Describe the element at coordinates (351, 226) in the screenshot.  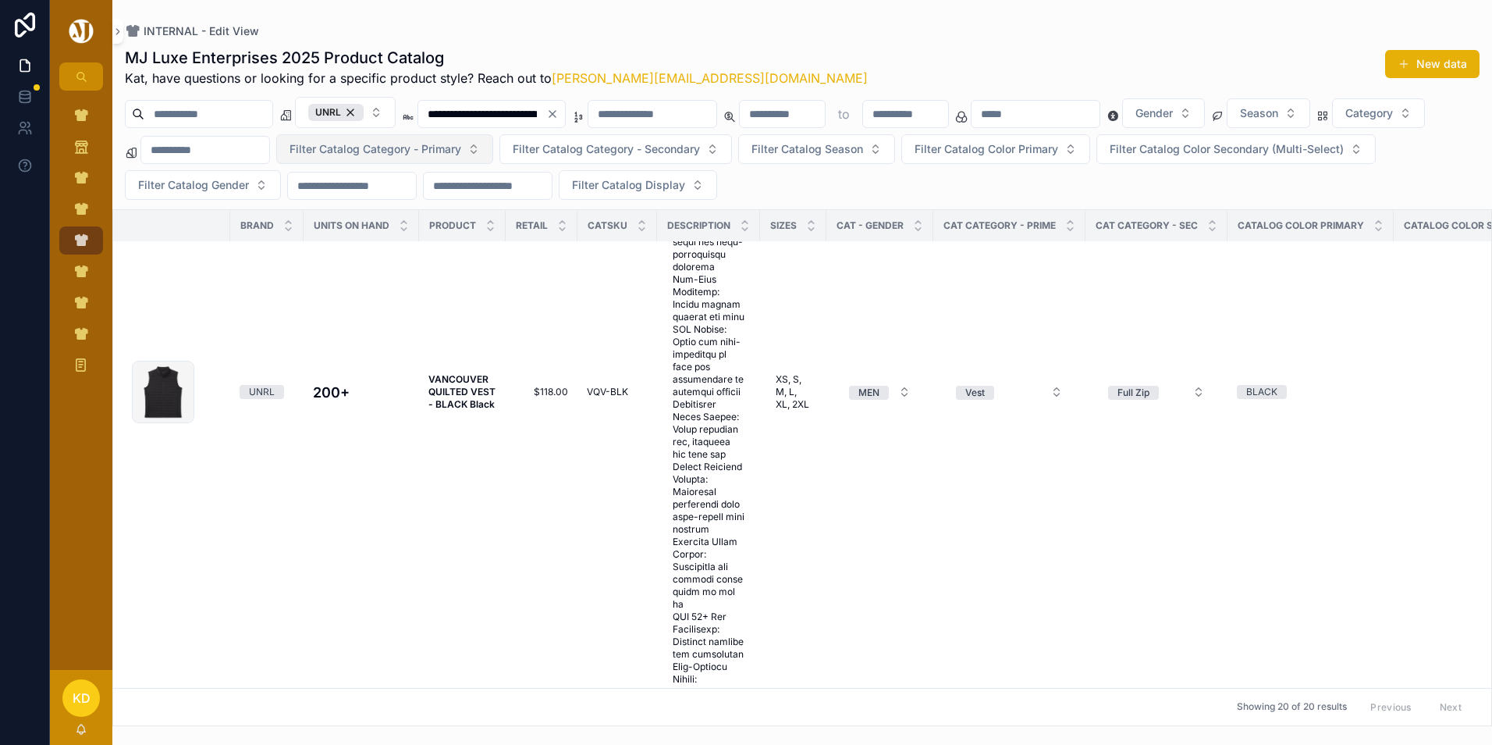
I see `span: Units On Hand` at that location.